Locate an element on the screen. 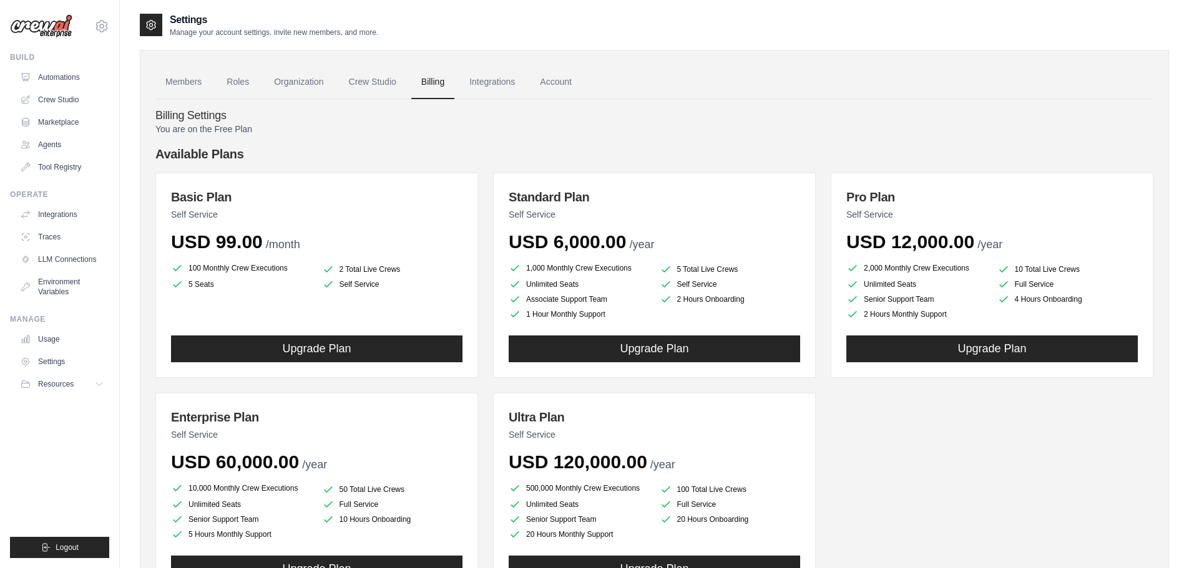 Image resolution: width=1189 pixels, height=568 pixels. a: Environment Variables is located at coordinates (62, 287).